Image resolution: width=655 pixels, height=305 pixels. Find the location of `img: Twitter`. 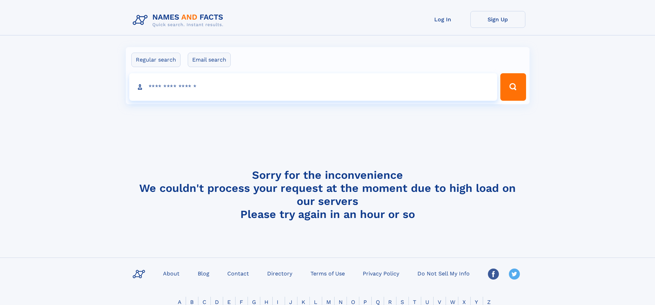

img: Twitter is located at coordinates (514, 274).